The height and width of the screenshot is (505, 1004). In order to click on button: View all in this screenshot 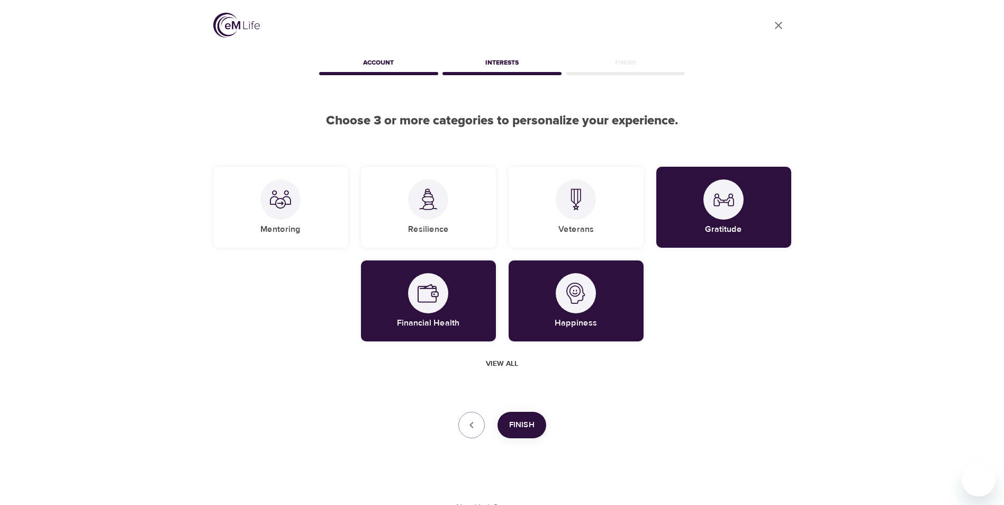, I will do `click(502, 364)`.